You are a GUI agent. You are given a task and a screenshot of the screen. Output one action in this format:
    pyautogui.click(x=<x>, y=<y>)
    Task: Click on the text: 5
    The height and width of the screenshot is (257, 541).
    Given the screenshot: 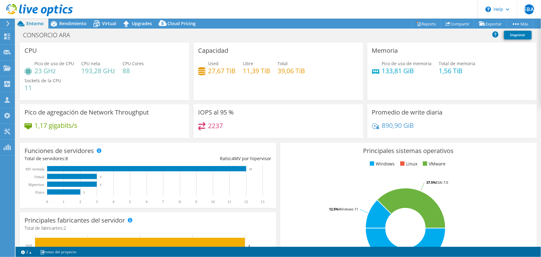 What is the action you would take?
    pyautogui.click(x=130, y=201)
    